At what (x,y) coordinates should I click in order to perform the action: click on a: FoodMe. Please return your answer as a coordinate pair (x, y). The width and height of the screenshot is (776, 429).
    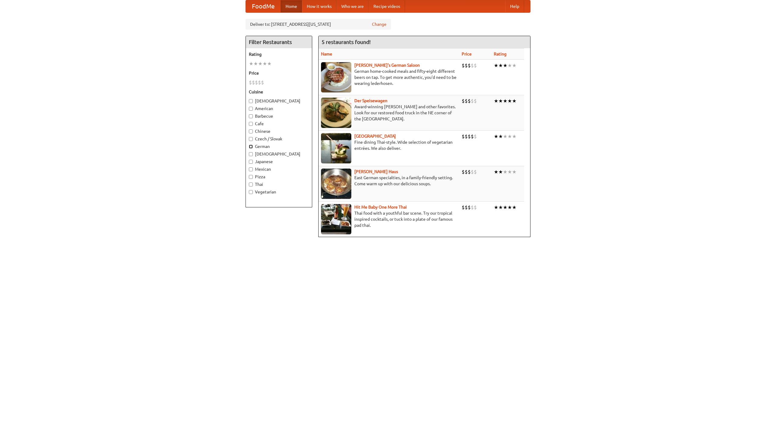
    Looking at the image, I should click on (263, 6).